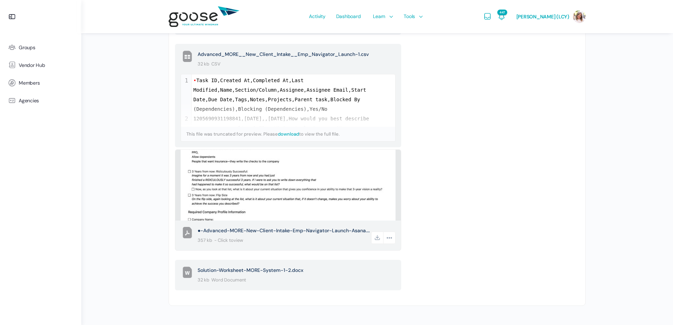 The width and height of the screenshot is (673, 325). What do you see at coordinates (41, 47) in the screenshot?
I see `a: Groups` at bounding box center [41, 47].